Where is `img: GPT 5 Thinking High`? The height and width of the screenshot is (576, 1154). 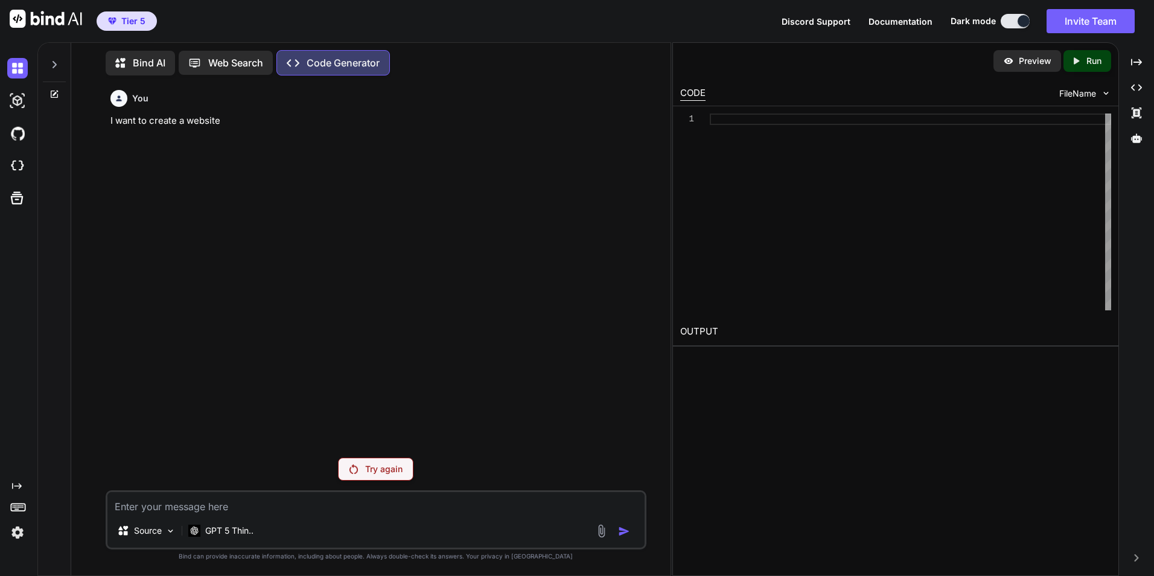 img: GPT 5 Thinking High is located at coordinates (194, 530).